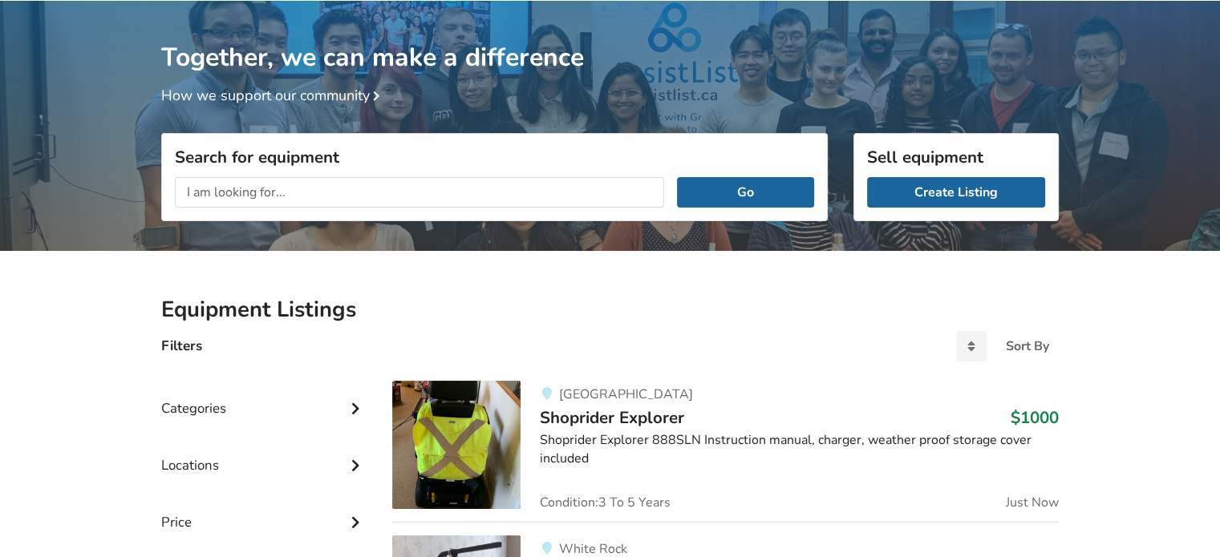 Image resolution: width=1220 pixels, height=557 pixels. What do you see at coordinates (419, 192) in the screenshot?
I see `input: I am looking for...` at bounding box center [419, 192].